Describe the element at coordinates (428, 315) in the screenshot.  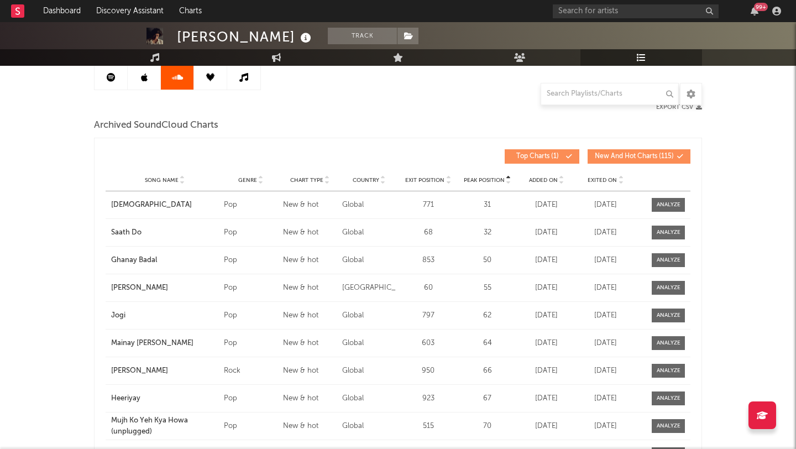
I see `div: 797` at that location.